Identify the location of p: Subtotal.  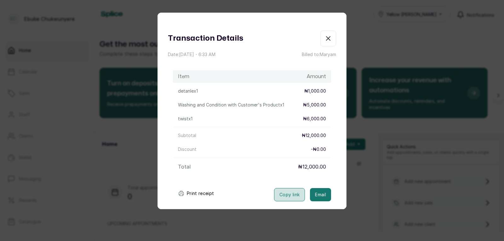
(187, 135).